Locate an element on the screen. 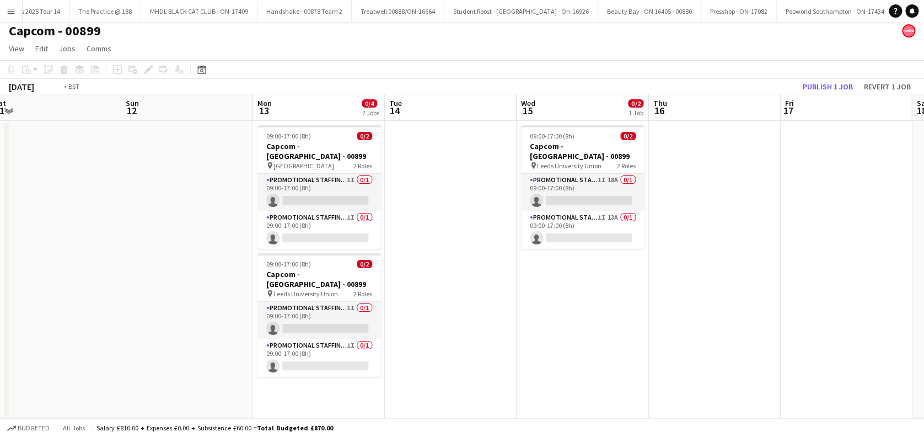 The image size is (924, 437). span: Jobs is located at coordinates (67, 49).